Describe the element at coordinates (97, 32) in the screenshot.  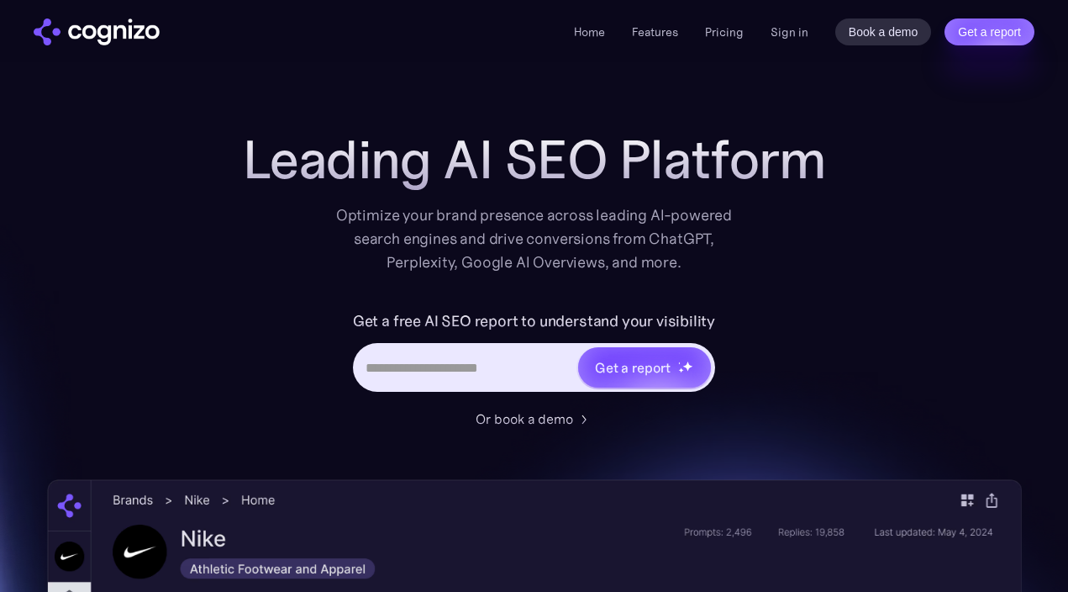
I see `a: home` at that location.